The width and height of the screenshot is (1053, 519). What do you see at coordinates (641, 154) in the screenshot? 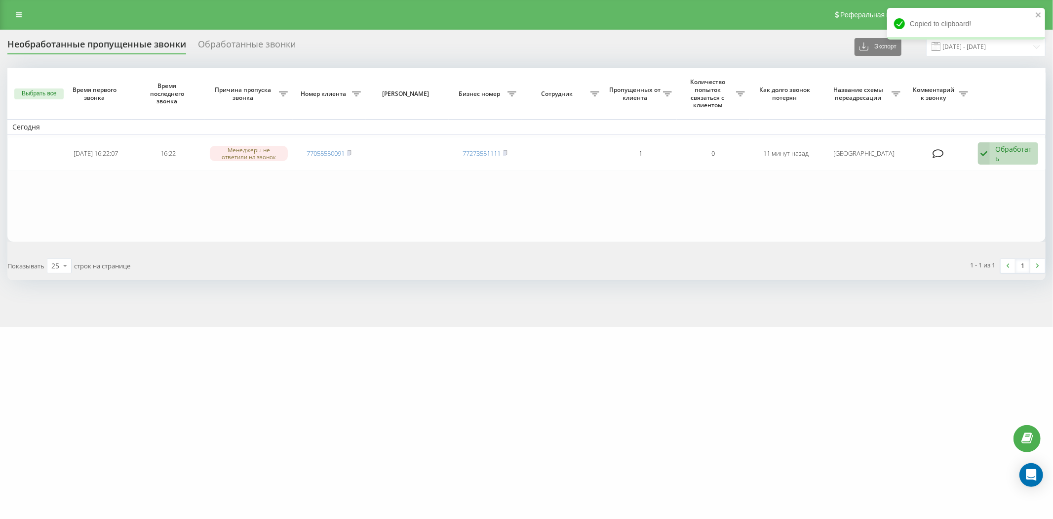
I see `td: 1` at bounding box center [641, 154].